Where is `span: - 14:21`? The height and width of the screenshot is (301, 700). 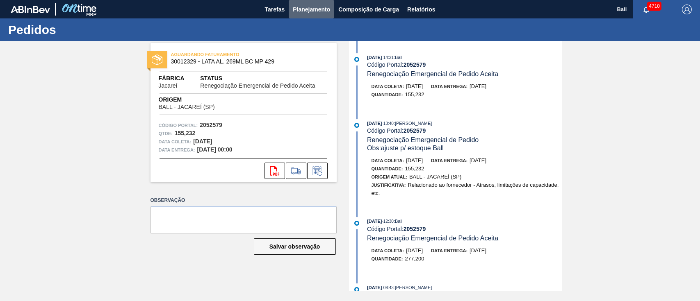
span: - 14:21 is located at coordinates (388, 57).